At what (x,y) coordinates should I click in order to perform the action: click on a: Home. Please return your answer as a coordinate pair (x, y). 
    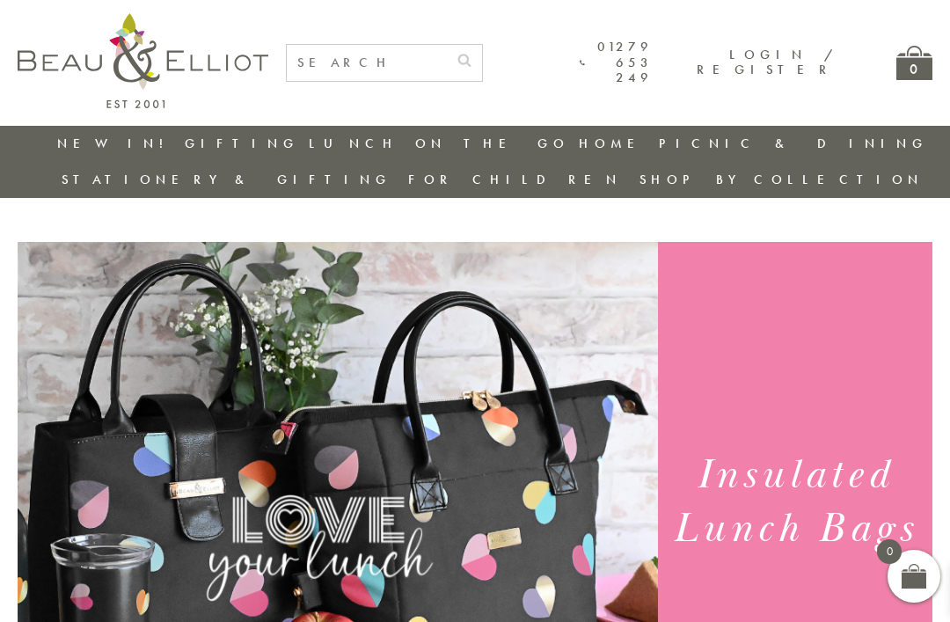
    Looking at the image, I should click on (614, 143).